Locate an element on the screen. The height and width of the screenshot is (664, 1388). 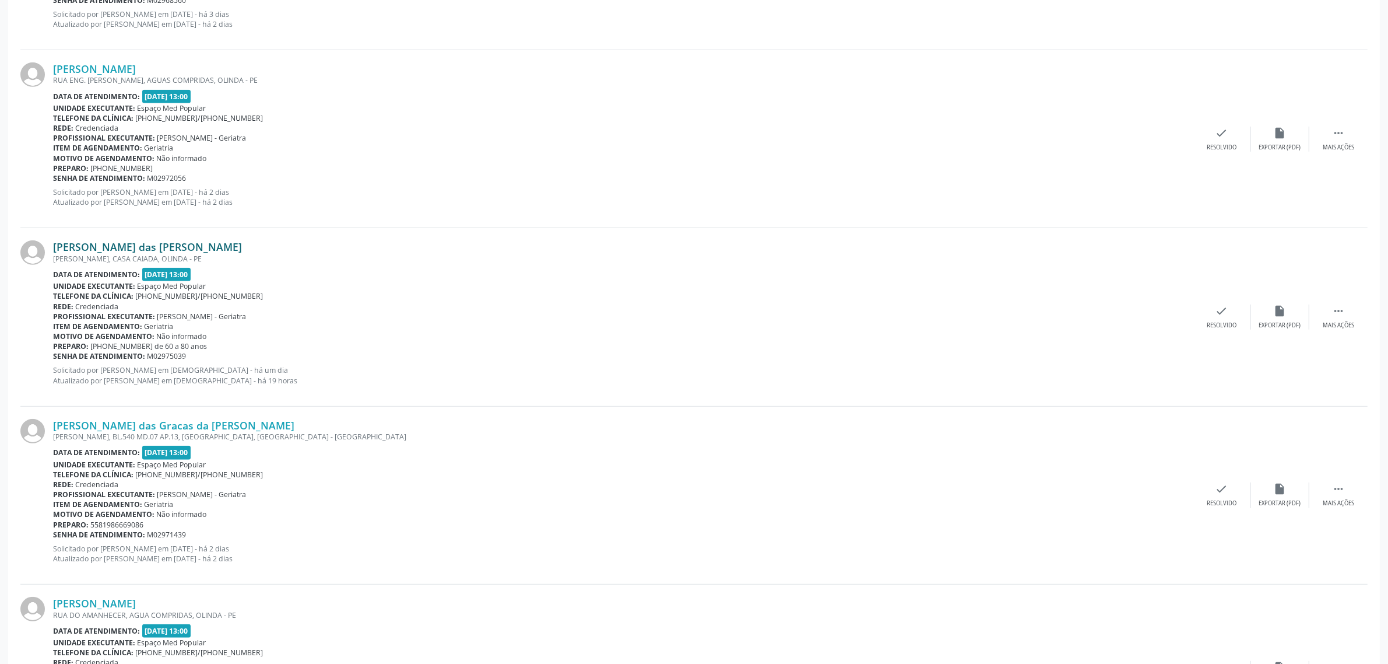
span: M02975039 is located at coordinates (167, 356).